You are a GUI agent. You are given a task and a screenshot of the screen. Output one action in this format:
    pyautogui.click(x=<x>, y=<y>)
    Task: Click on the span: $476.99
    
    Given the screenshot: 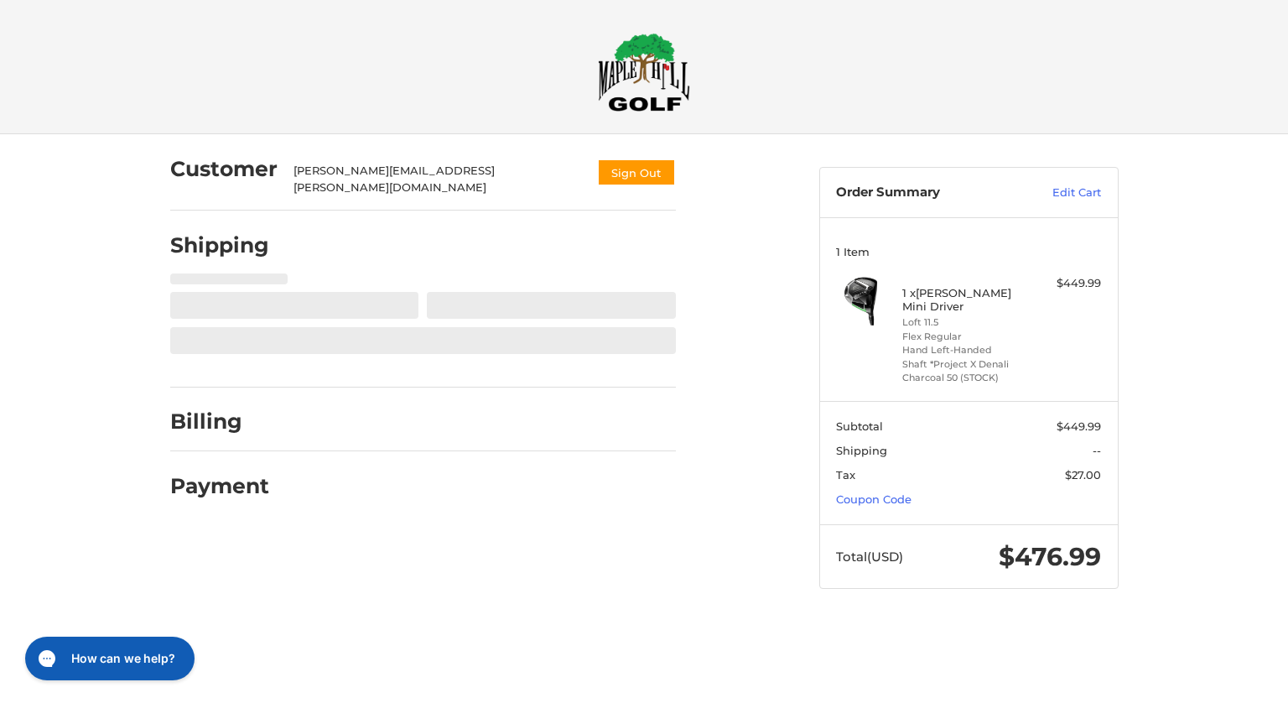 What is the action you would take?
    pyautogui.click(x=1050, y=556)
    